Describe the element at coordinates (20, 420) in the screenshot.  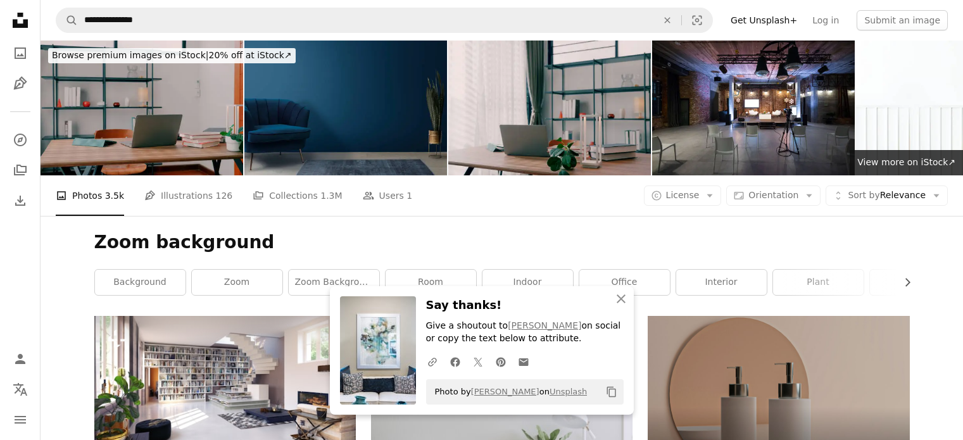
I see `button: Menu` at that location.